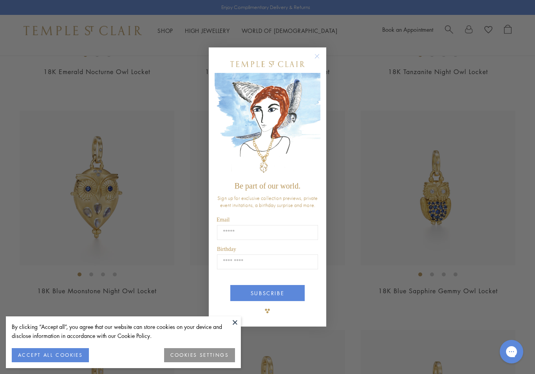  Describe the element at coordinates (223, 219) in the screenshot. I see `span: Email` at that location.